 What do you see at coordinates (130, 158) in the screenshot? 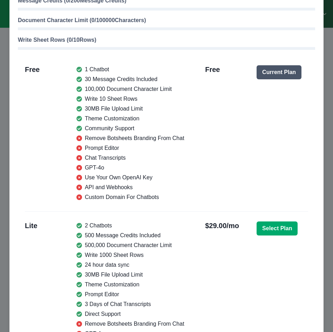
I see `li: Chat Transcripts` at bounding box center [130, 158].